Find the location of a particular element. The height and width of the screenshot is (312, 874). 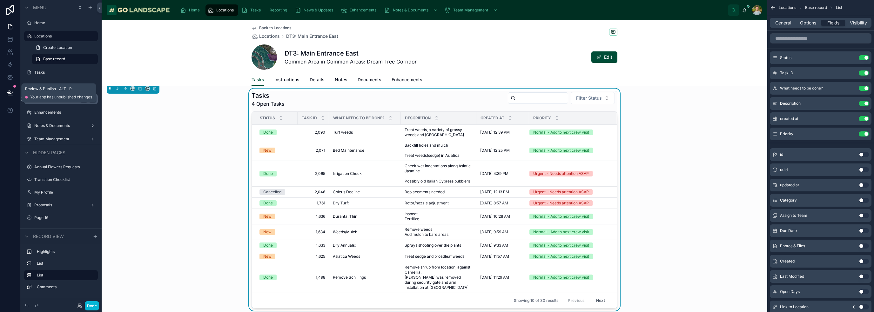

a: Transition Checklist is located at coordinates (65, 180).